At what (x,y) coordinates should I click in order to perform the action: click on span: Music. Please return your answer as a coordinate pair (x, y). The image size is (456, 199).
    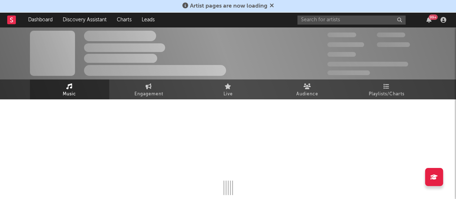
    Looking at the image, I should click on (69, 94).